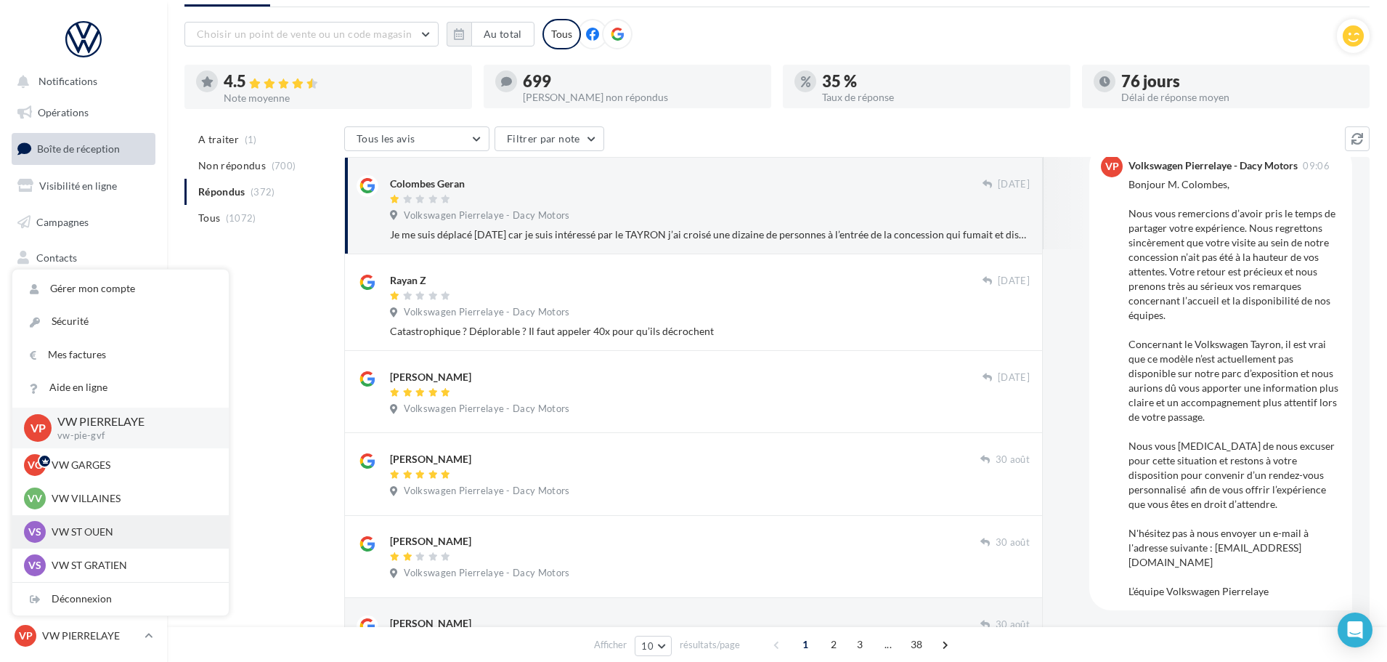 The image size is (1387, 662). I want to click on span: Notifications, so click(68, 81).